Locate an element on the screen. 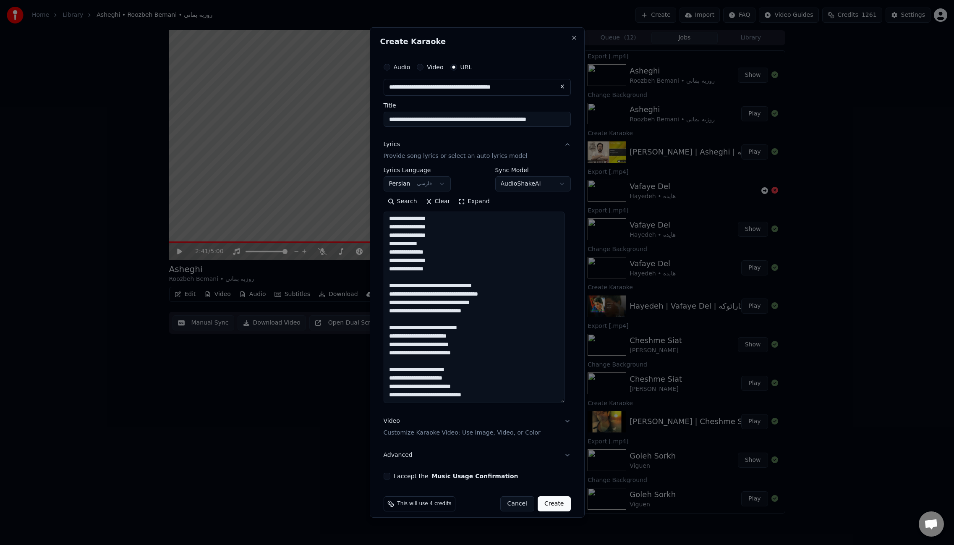 This screenshot has width=954, height=545. label: Lyrics Language is located at coordinates (417, 170).